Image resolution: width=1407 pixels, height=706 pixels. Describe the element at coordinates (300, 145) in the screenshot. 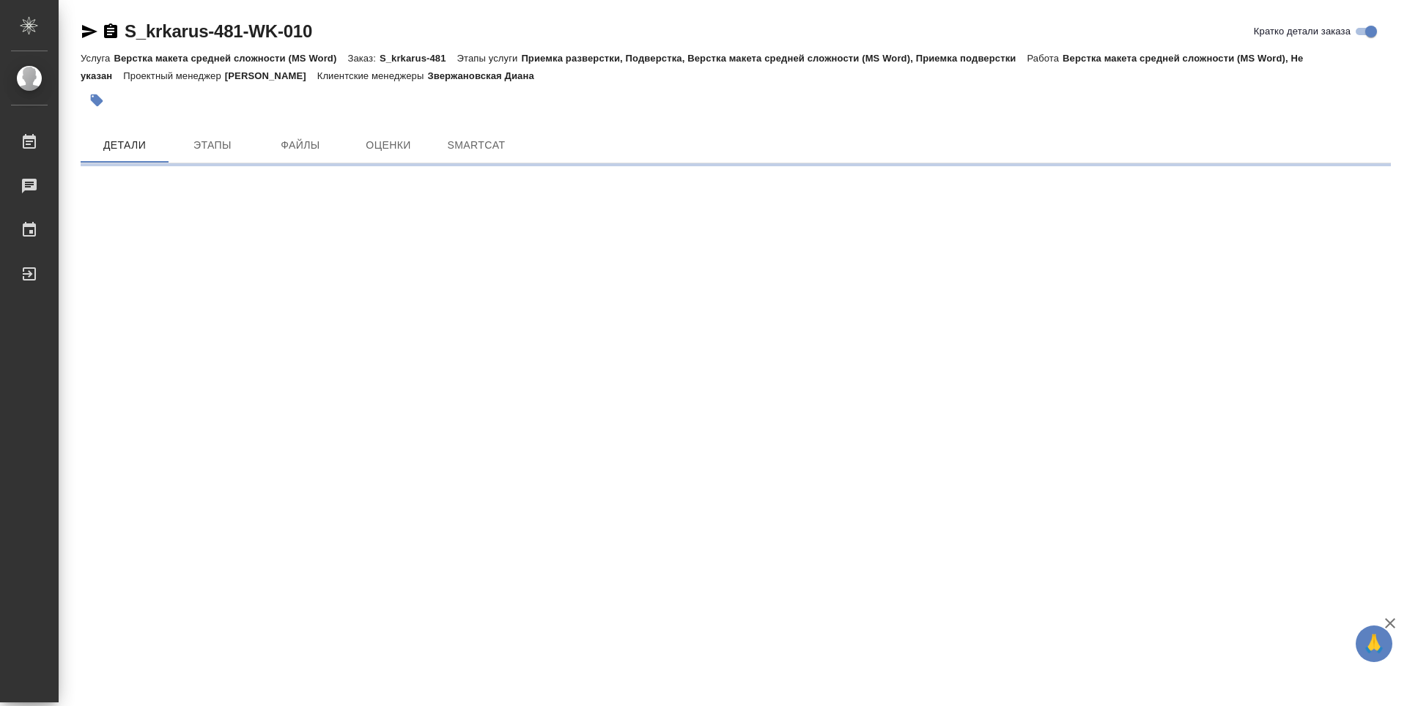

I see `span: Файлы` at that location.